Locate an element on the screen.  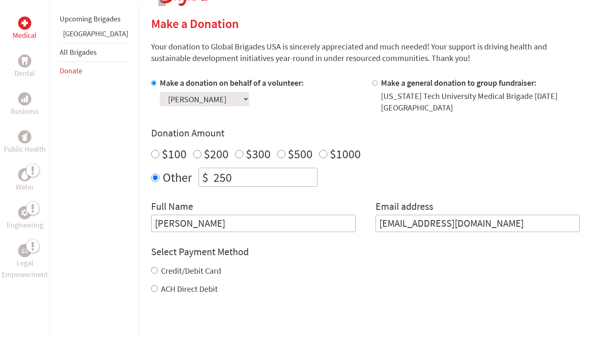
li: Donate is located at coordinates (94, 71).